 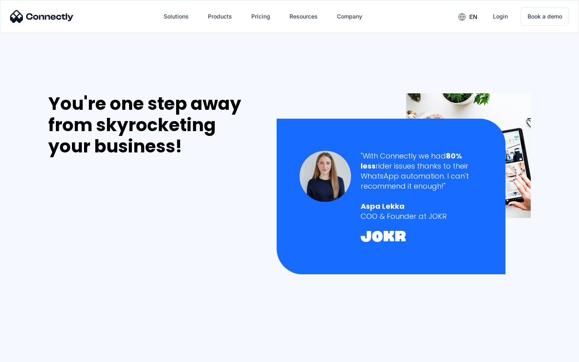 What do you see at coordinates (382, 206) in the screenshot?
I see `strong: Aspa Lekka` at bounding box center [382, 206].